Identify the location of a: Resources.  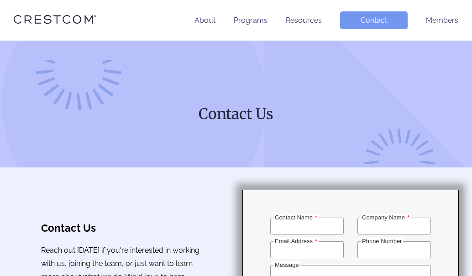
(303, 20).